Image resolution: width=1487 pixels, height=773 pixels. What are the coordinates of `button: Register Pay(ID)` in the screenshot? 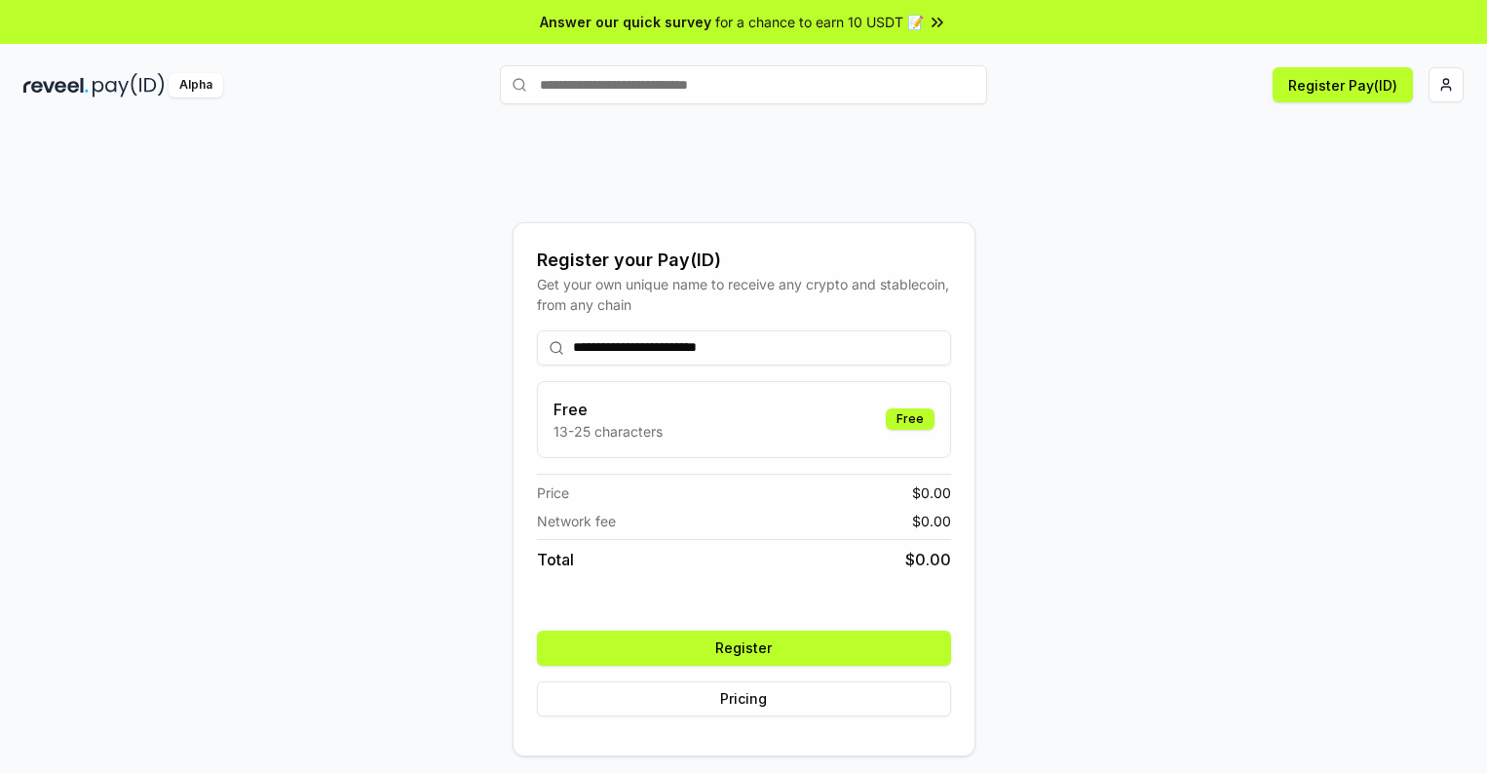 It's located at (1343, 85).